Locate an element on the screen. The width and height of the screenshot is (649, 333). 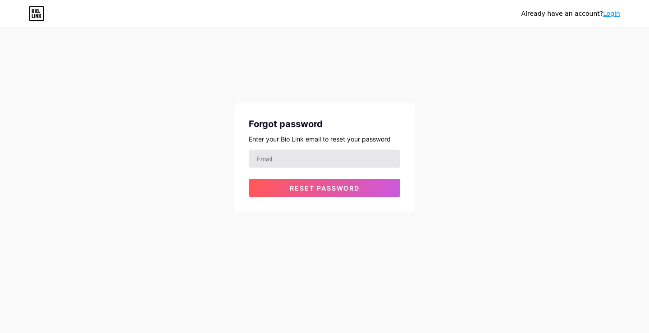
a: Login is located at coordinates (612, 14).